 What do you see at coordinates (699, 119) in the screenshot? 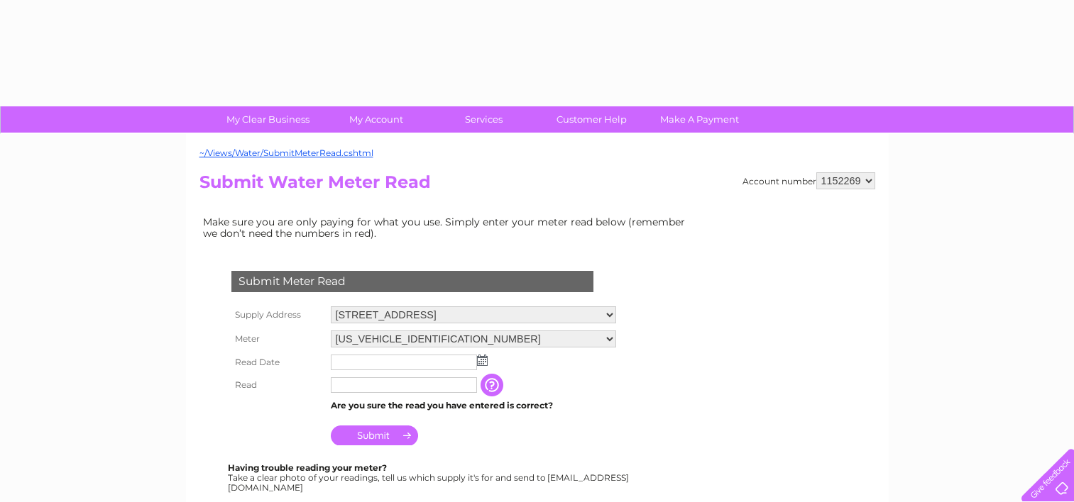
I see `a: Make A Payment` at bounding box center [699, 119].